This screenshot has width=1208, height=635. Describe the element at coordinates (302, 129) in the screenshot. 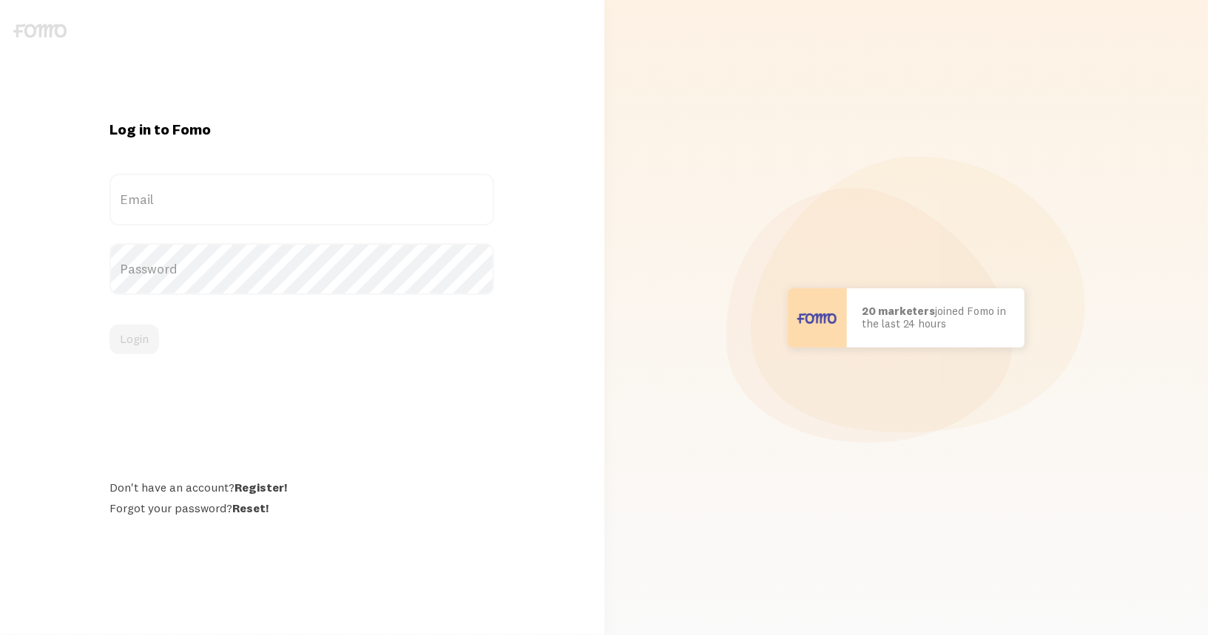

I see `h1: Log in to Fomo` at that location.